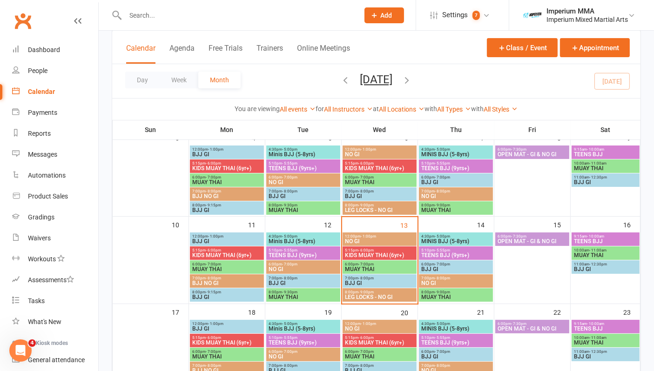 The width and height of the screenshot is (654, 371). What do you see at coordinates (55, 217) in the screenshot?
I see `a: Gradings` at bounding box center [55, 217].